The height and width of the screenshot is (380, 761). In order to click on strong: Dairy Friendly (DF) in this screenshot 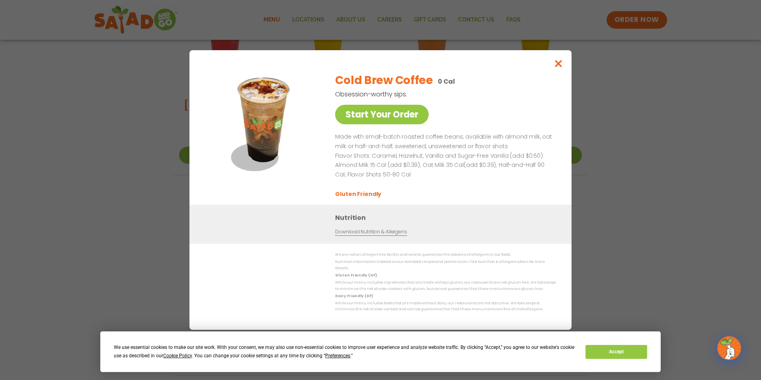, I will do `click(354, 296)`.